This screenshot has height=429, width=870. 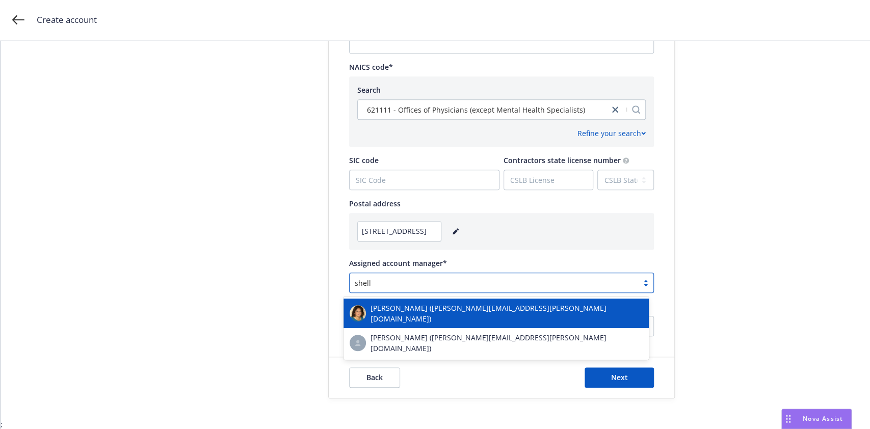 What do you see at coordinates (619, 378) in the screenshot?
I see `button: Next` at bounding box center [619, 378].